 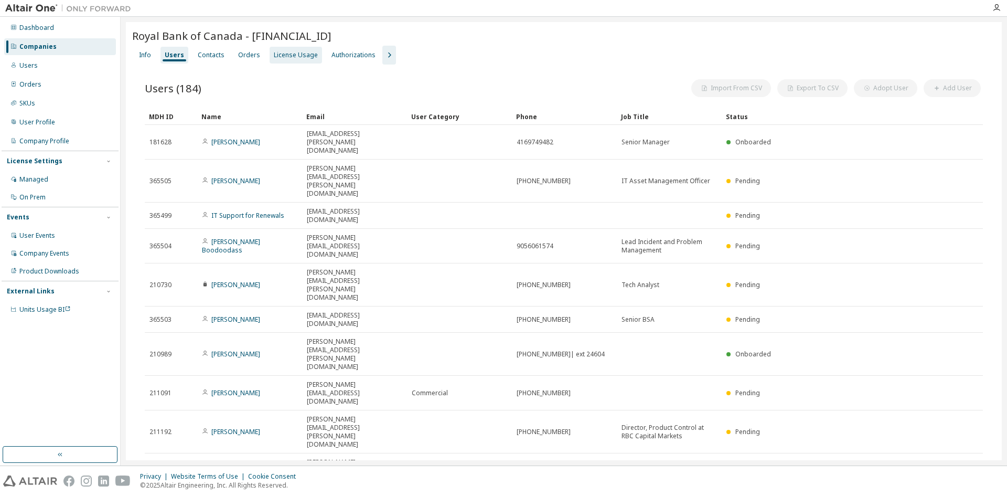 What do you see at coordinates (37, 122) in the screenshot?
I see `div: User Profile` at bounding box center [37, 122].